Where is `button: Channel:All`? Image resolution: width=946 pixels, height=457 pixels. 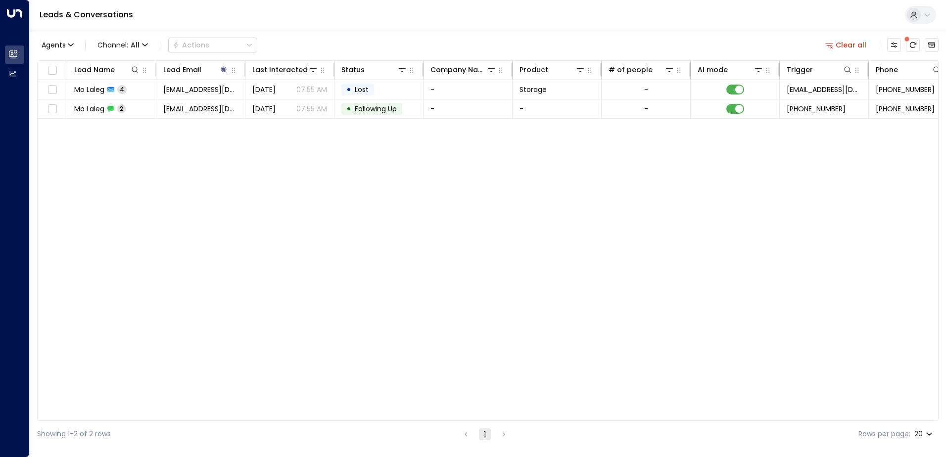 button: Channel:All is located at coordinates (123, 45).